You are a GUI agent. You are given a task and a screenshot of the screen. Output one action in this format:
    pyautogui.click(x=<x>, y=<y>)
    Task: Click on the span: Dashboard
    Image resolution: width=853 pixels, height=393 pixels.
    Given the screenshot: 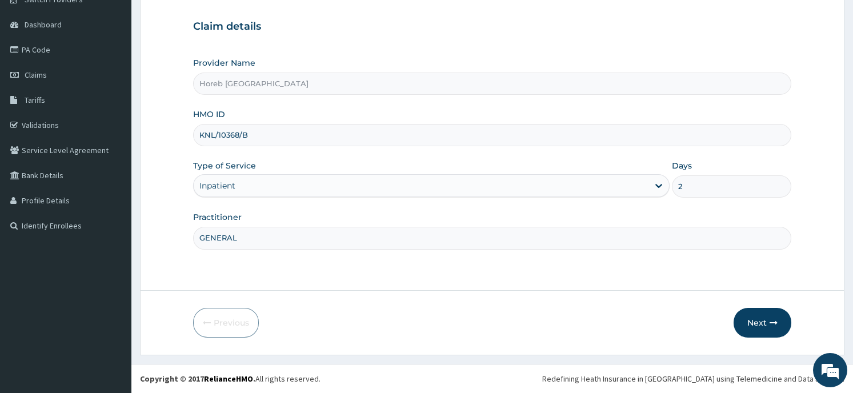 What is the action you would take?
    pyautogui.click(x=43, y=25)
    